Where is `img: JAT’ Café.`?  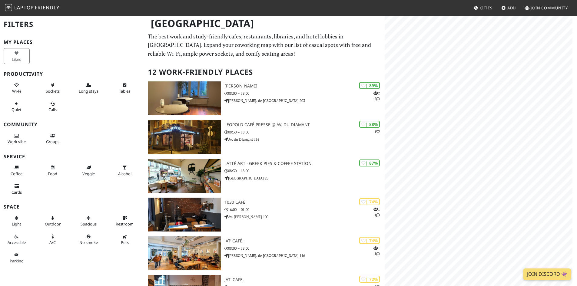
img: JAT’ Café. is located at coordinates (184, 254).